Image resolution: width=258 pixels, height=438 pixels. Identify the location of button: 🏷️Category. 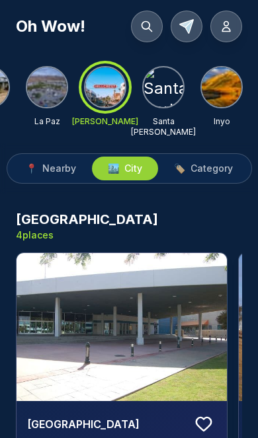
(203, 169).